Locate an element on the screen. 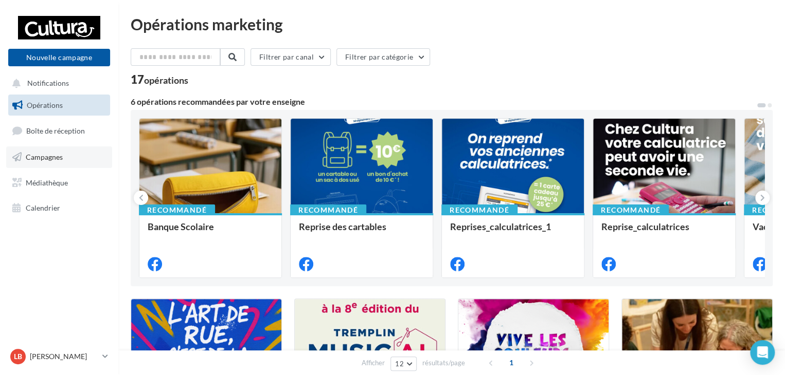 The height and width of the screenshot is (375, 785). div: opérations is located at coordinates (166, 80).